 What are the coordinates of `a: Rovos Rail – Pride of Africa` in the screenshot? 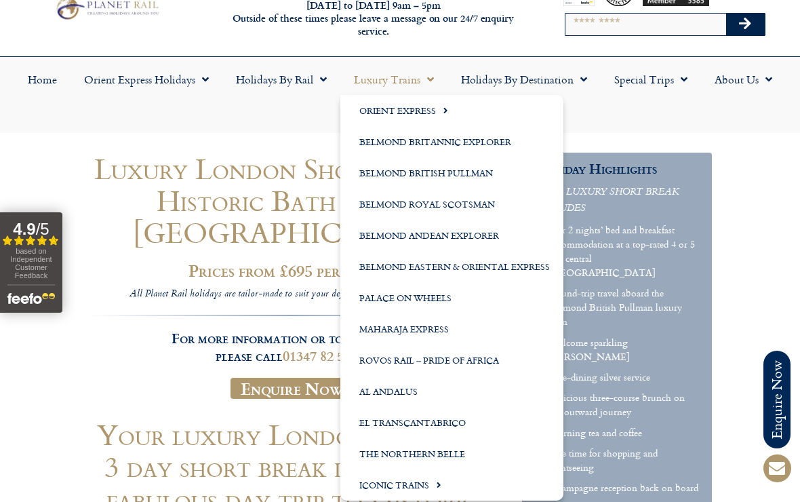 It's located at (452, 360).